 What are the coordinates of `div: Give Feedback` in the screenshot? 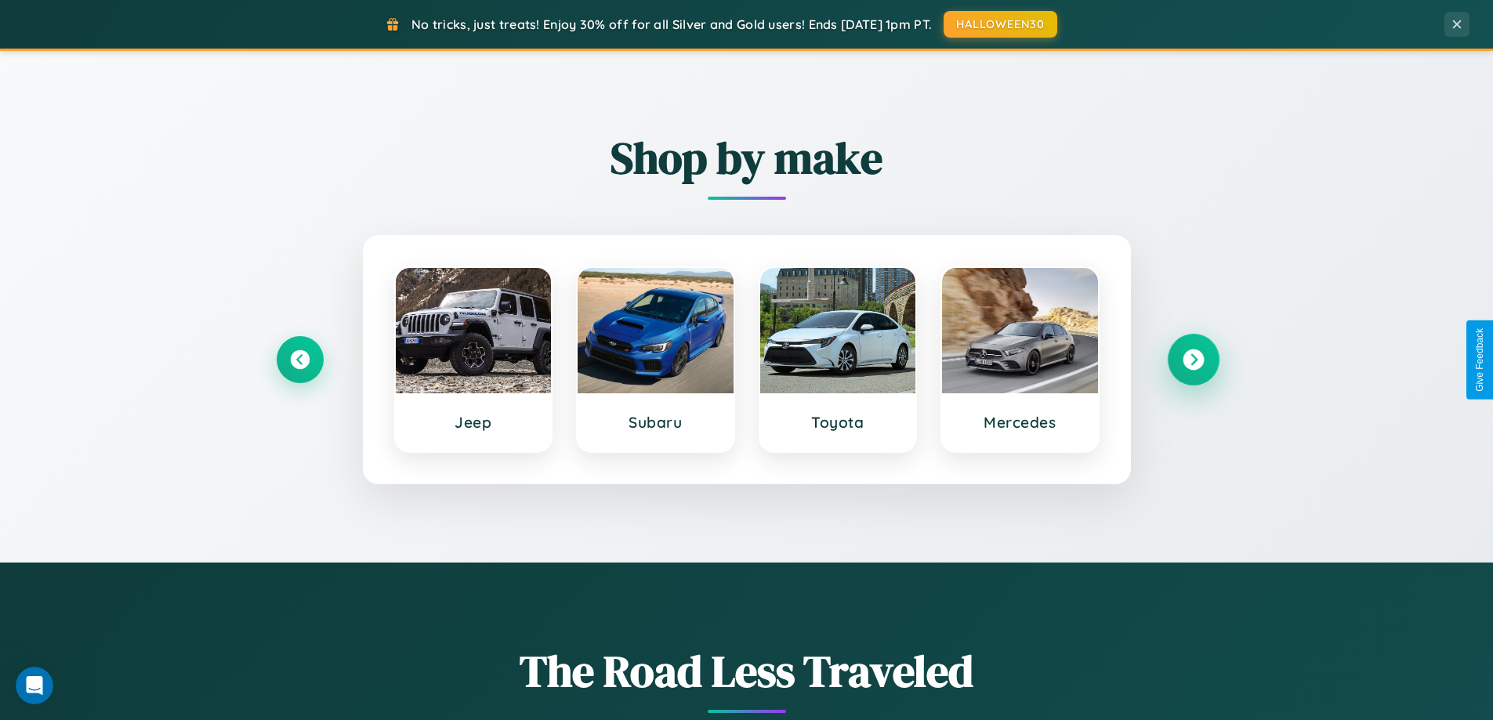 It's located at (1480, 360).